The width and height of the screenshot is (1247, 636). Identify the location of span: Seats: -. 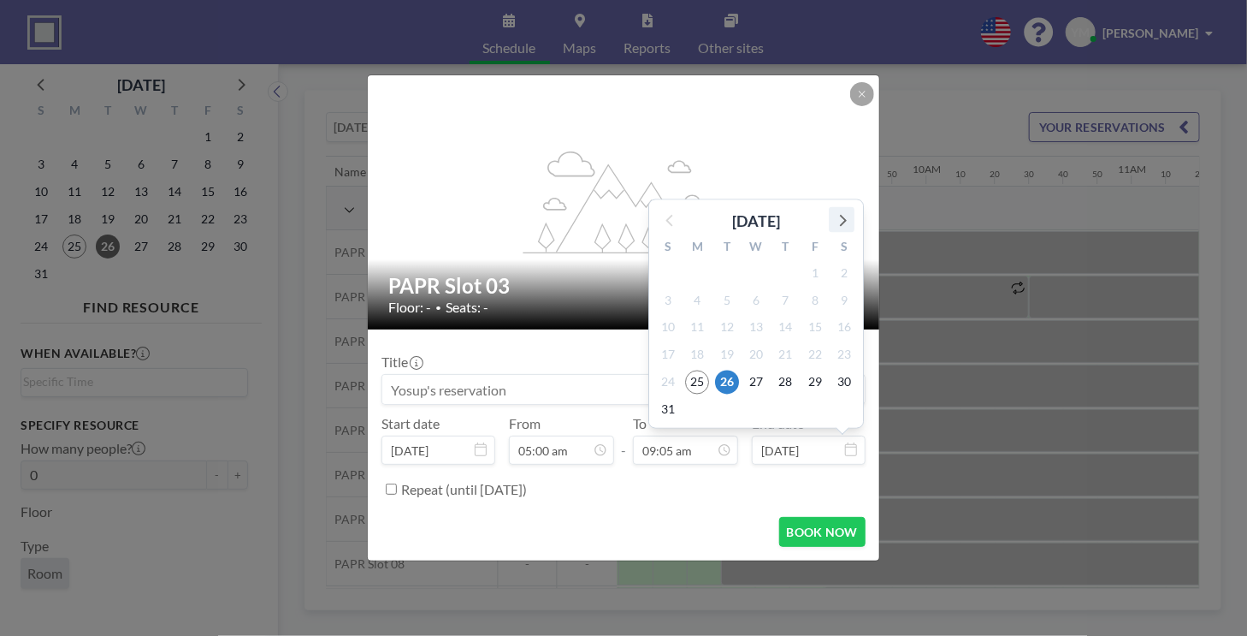
(467, 307).